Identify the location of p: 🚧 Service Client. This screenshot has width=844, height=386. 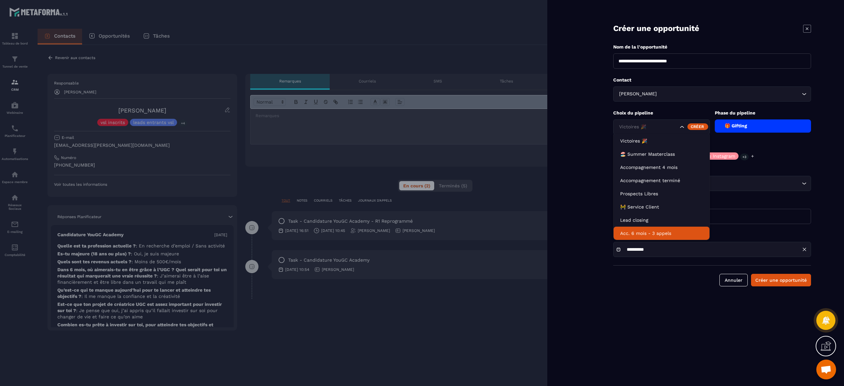
(661, 207).